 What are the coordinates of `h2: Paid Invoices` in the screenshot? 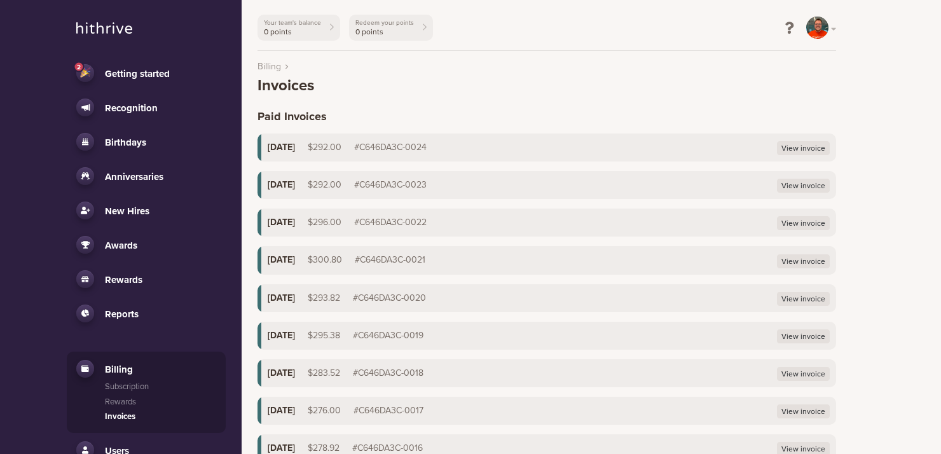 It's located at (292, 117).